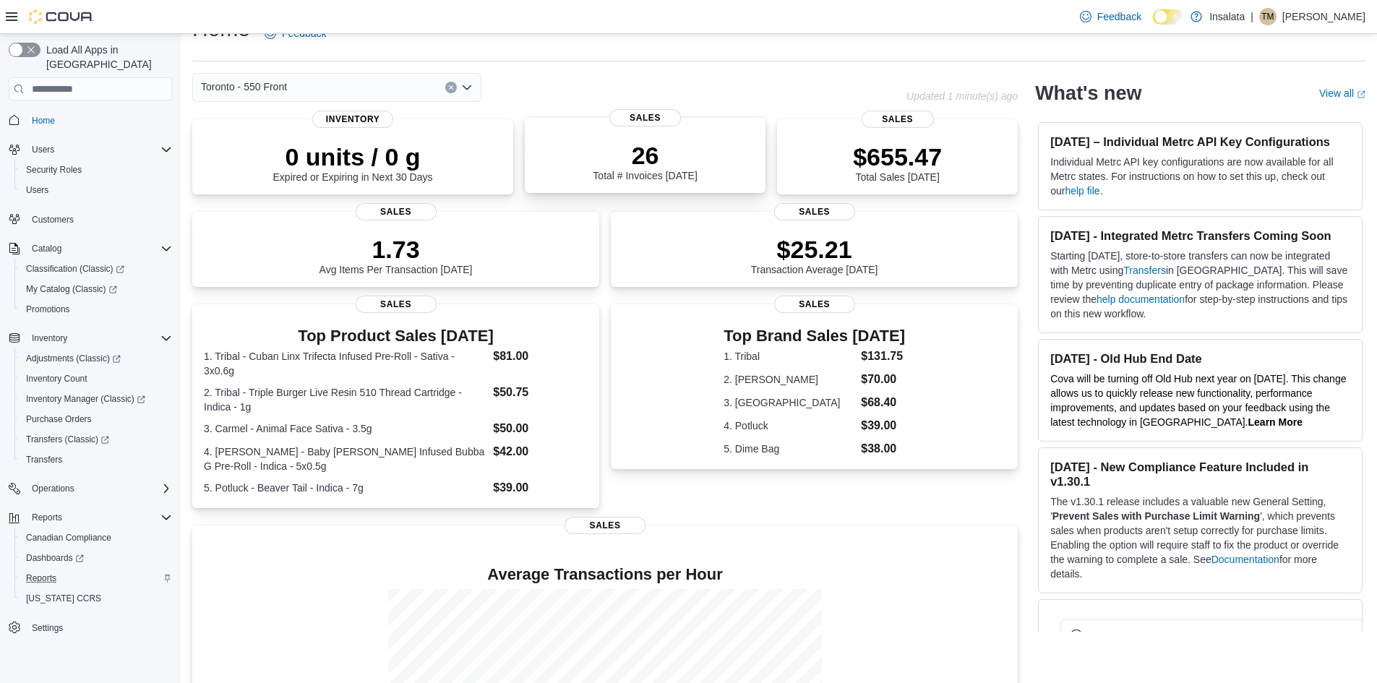 The width and height of the screenshot is (1377, 683). I want to click on span: My Catalog (Classic), so click(96, 289).